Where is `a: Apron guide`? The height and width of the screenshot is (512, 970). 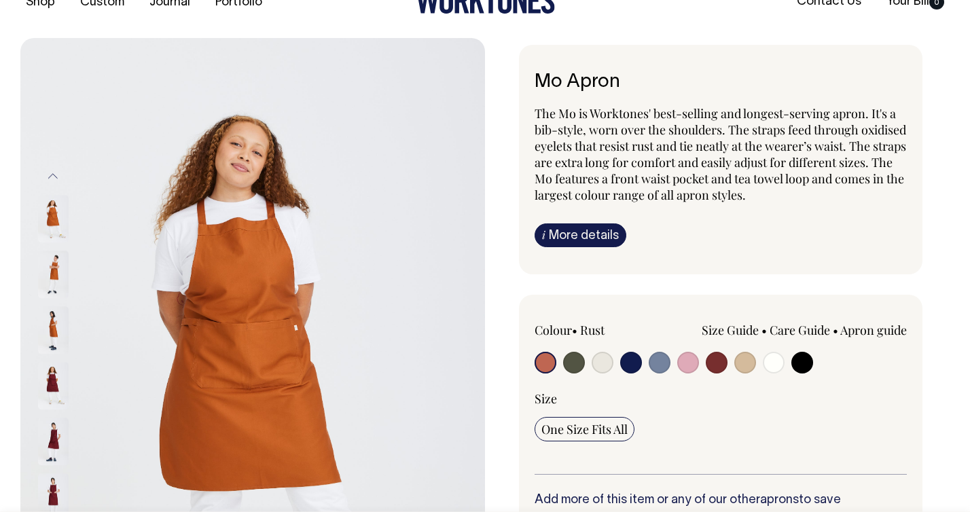 a: Apron guide is located at coordinates (874, 330).